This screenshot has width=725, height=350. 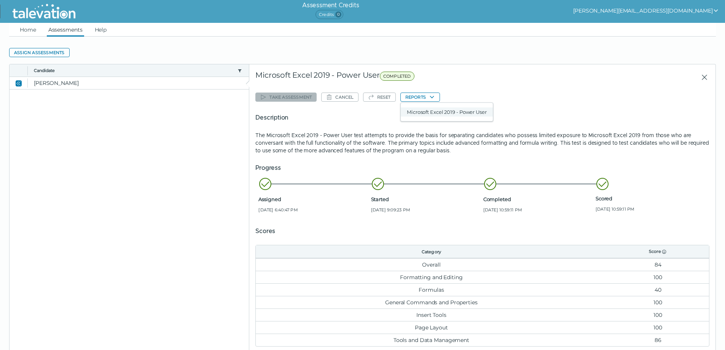 What do you see at coordinates (658, 264) in the screenshot?
I see `td: 84` at bounding box center [658, 264].